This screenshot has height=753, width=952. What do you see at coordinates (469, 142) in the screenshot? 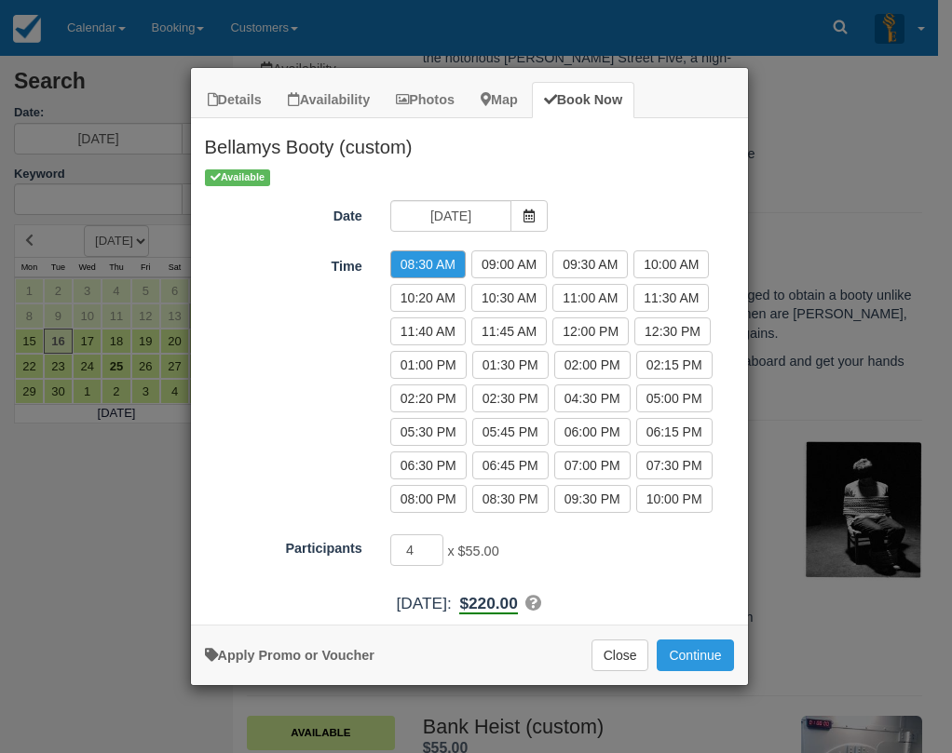
I see `h2: Bellamys Booty (custom)` at bounding box center [469, 142].